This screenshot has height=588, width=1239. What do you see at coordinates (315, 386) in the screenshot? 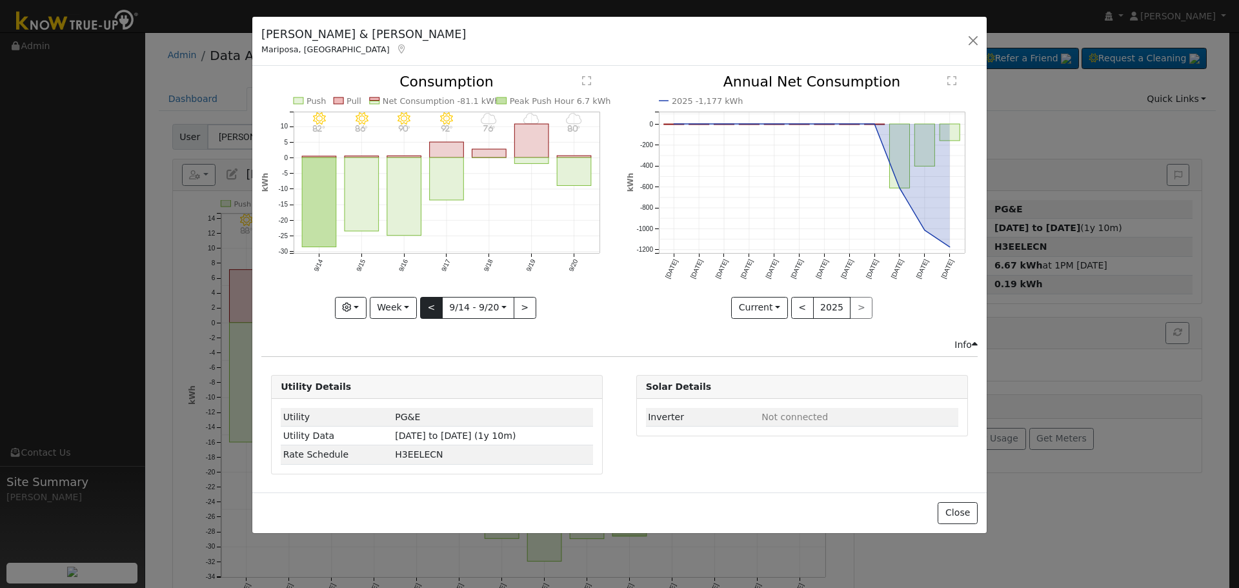
I see `strong: Utility Details` at bounding box center [315, 386].